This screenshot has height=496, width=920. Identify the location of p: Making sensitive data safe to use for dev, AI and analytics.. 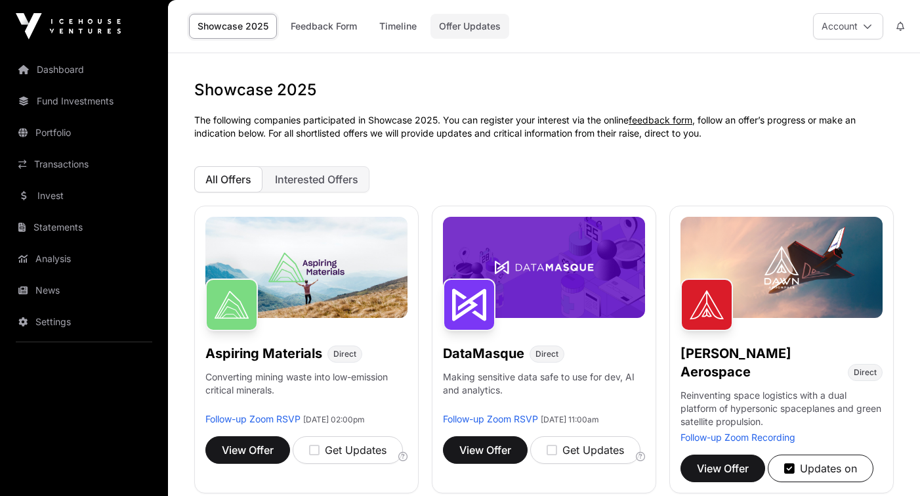
(544, 391).